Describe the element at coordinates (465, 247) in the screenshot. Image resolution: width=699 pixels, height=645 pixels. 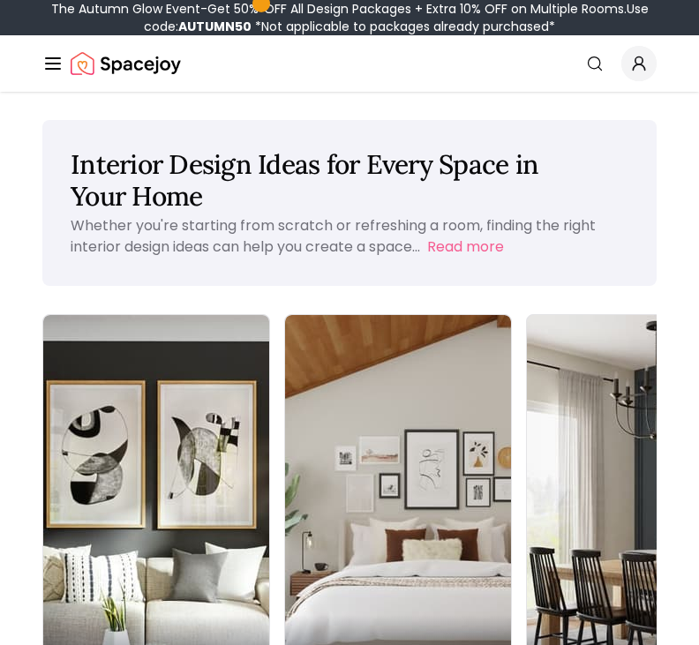
I see `button: Read more` at that location.